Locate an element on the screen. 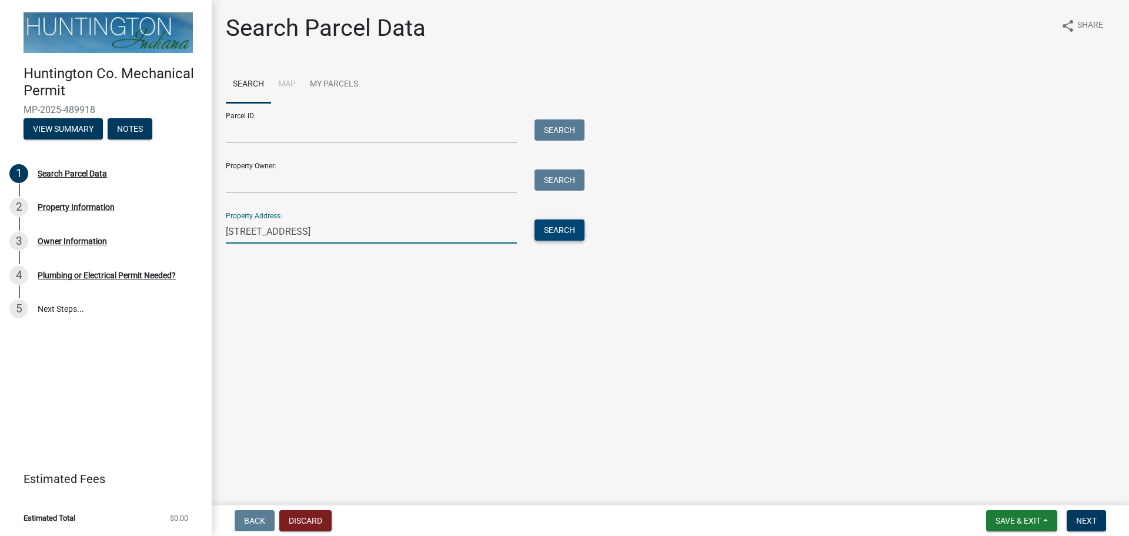  a: My Parcels is located at coordinates (334, 85).